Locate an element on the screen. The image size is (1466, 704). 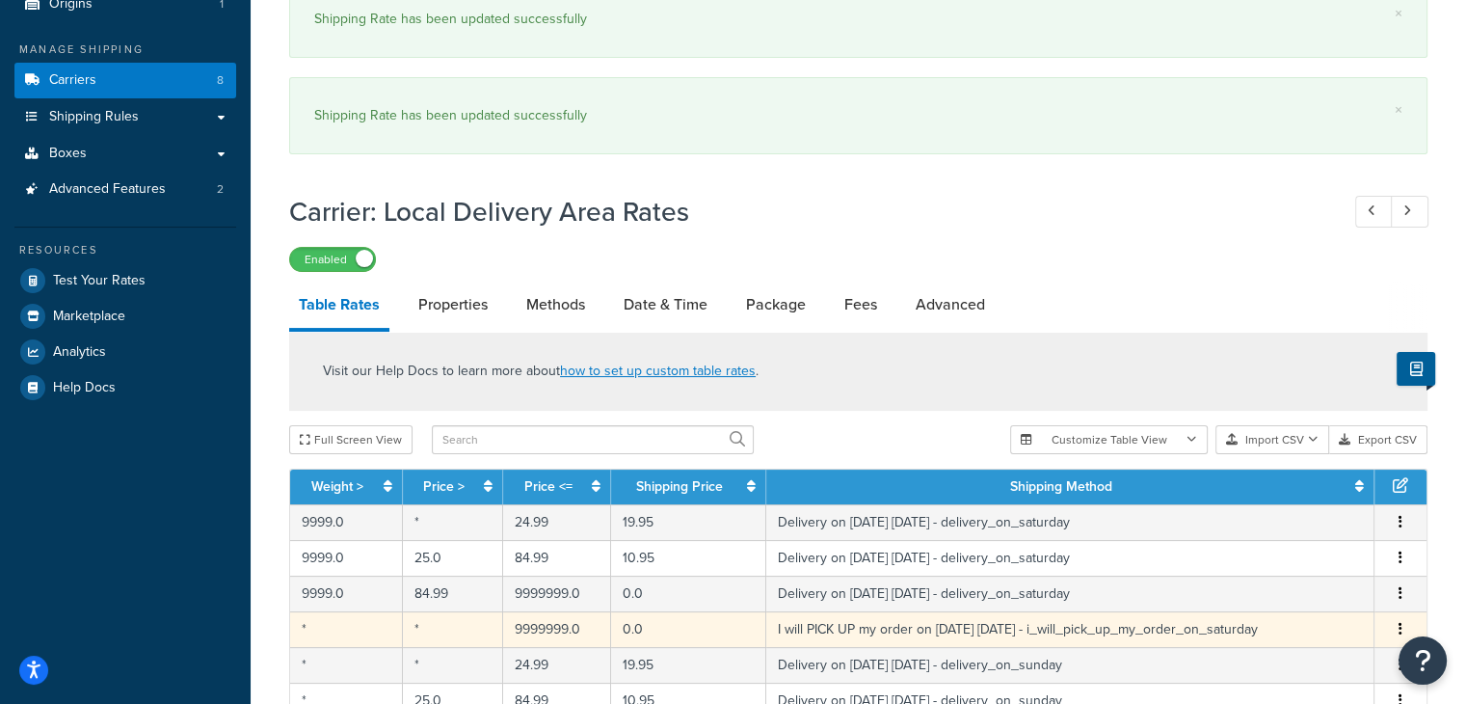
h1: Carrier: Local Delivery Area Rates is located at coordinates (804, 211).